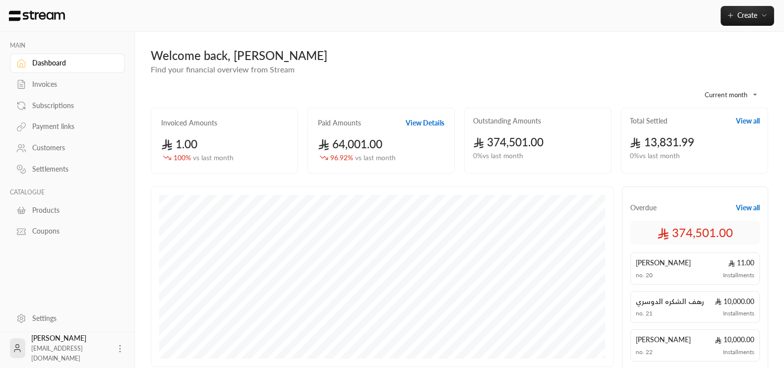 Image resolution: width=784 pixels, height=368 pixels. What do you see at coordinates (67, 318) in the screenshot?
I see `a: Settings` at bounding box center [67, 318].